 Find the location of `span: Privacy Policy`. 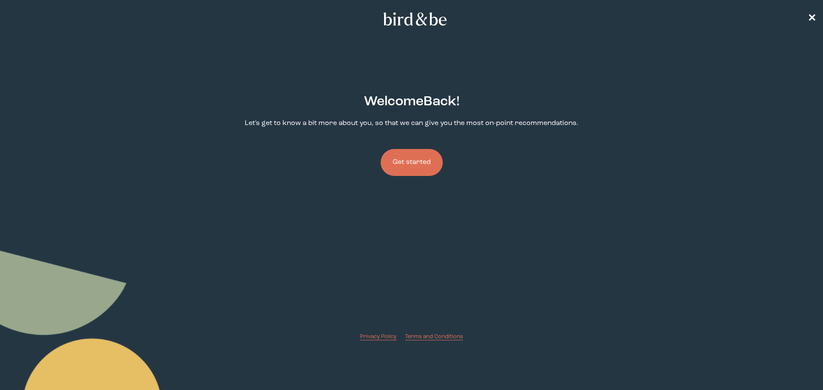

span: Privacy Policy is located at coordinates (378, 337).